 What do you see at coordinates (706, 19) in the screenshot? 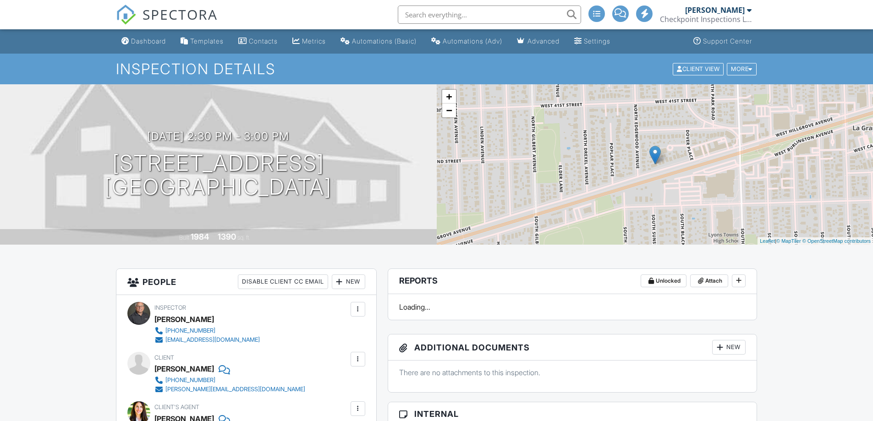
I see `div: Checkpoint Inspections LLC` at bounding box center [706, 19].